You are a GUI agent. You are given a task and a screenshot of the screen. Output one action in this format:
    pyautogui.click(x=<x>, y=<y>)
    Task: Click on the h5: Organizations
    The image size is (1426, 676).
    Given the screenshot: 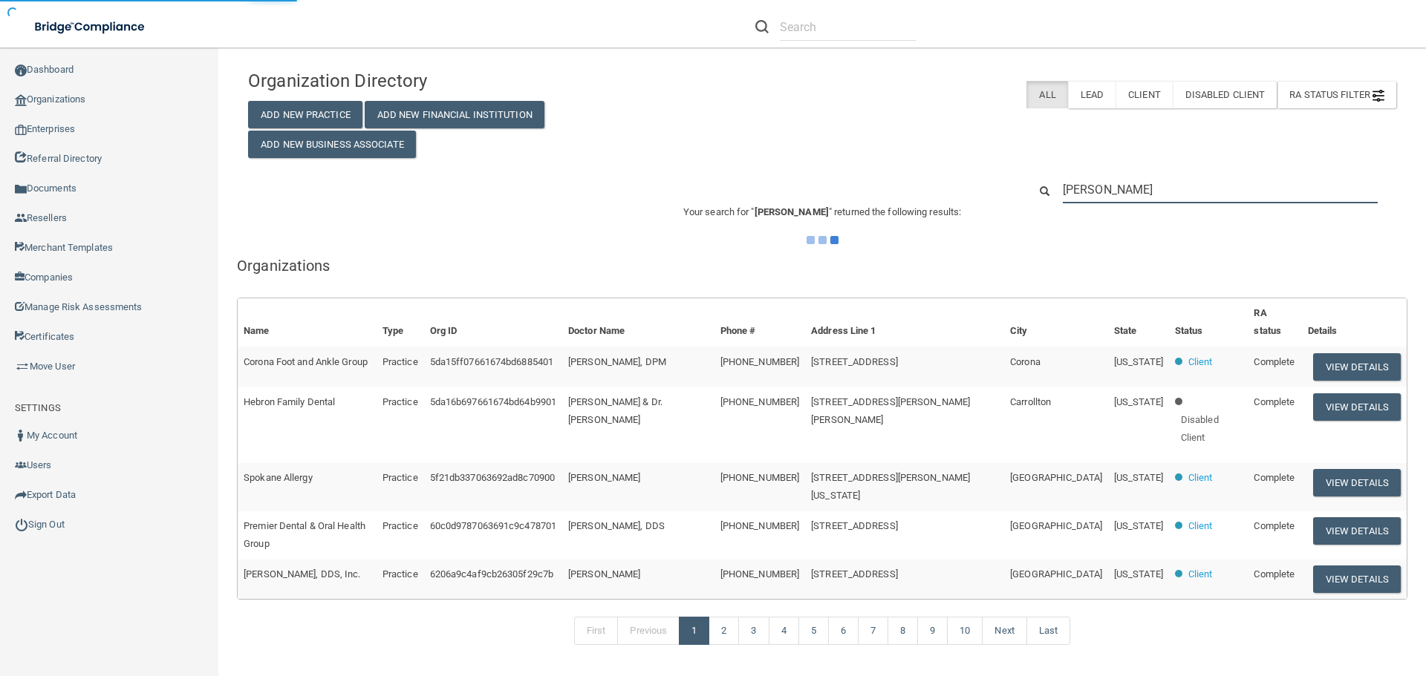 What is the action you would take?
    pyautogui.click(x=822, y=266)
    